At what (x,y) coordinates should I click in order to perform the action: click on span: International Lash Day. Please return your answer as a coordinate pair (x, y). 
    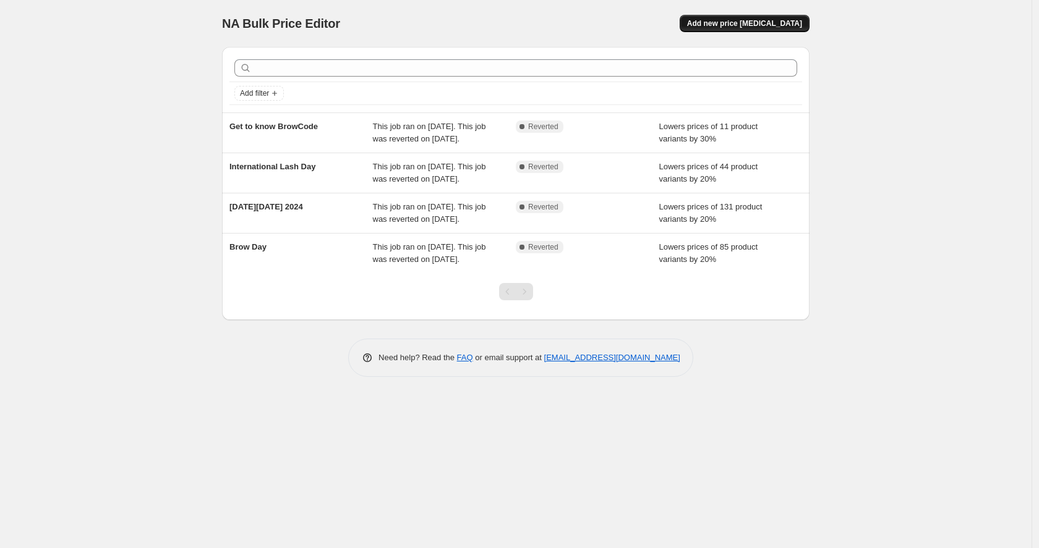
    Looking at the image, I should click on (272, 166).